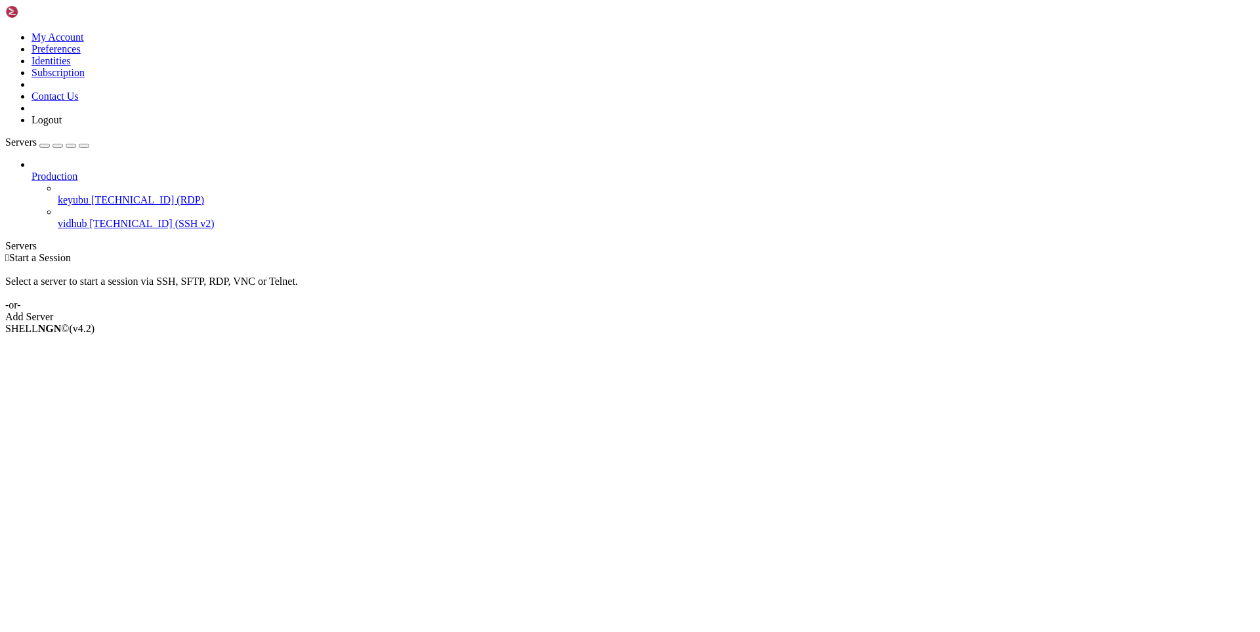  Describe the element at coordinates (630, 246) in the screenshot. I see `div: Servers` at that location.